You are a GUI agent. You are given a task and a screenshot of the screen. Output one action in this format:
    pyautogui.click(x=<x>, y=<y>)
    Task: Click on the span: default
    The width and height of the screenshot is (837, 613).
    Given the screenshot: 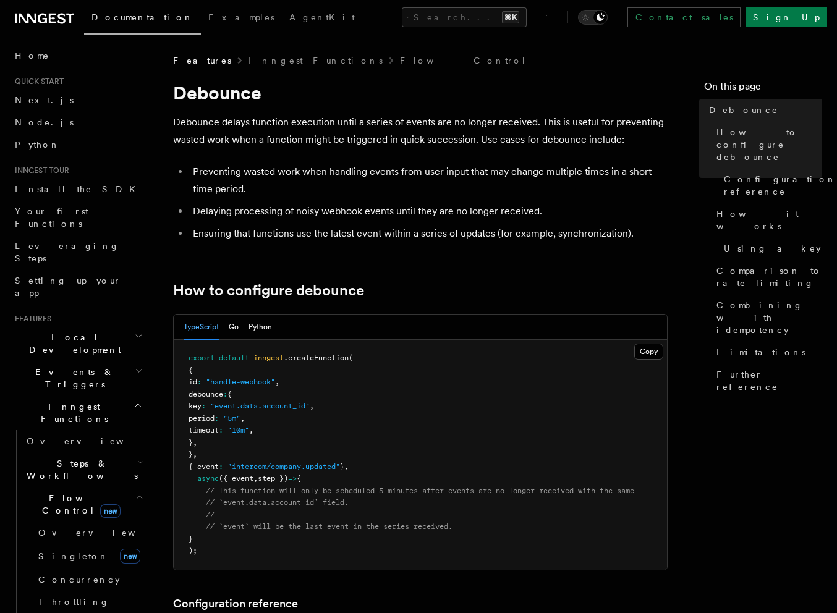 What is the action you would take?
    pyautogui.click(x=234, y=358)
    